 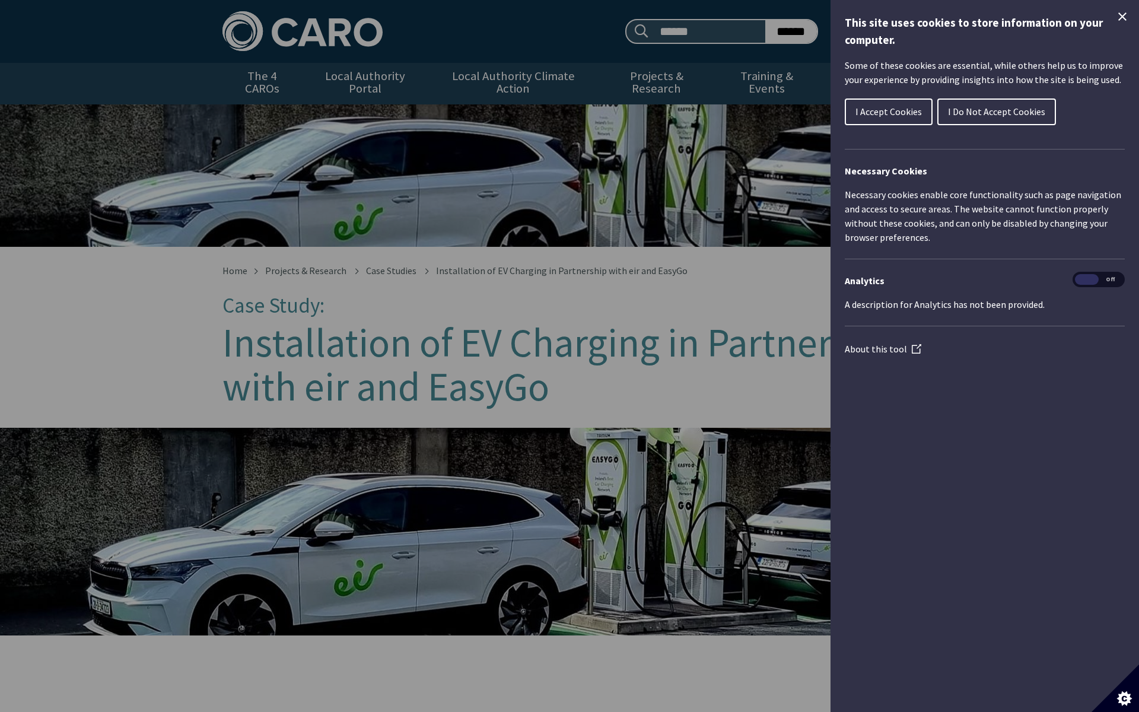 I want to click on span: I Do Not Accept Cookies, so click(x=996, y=112).